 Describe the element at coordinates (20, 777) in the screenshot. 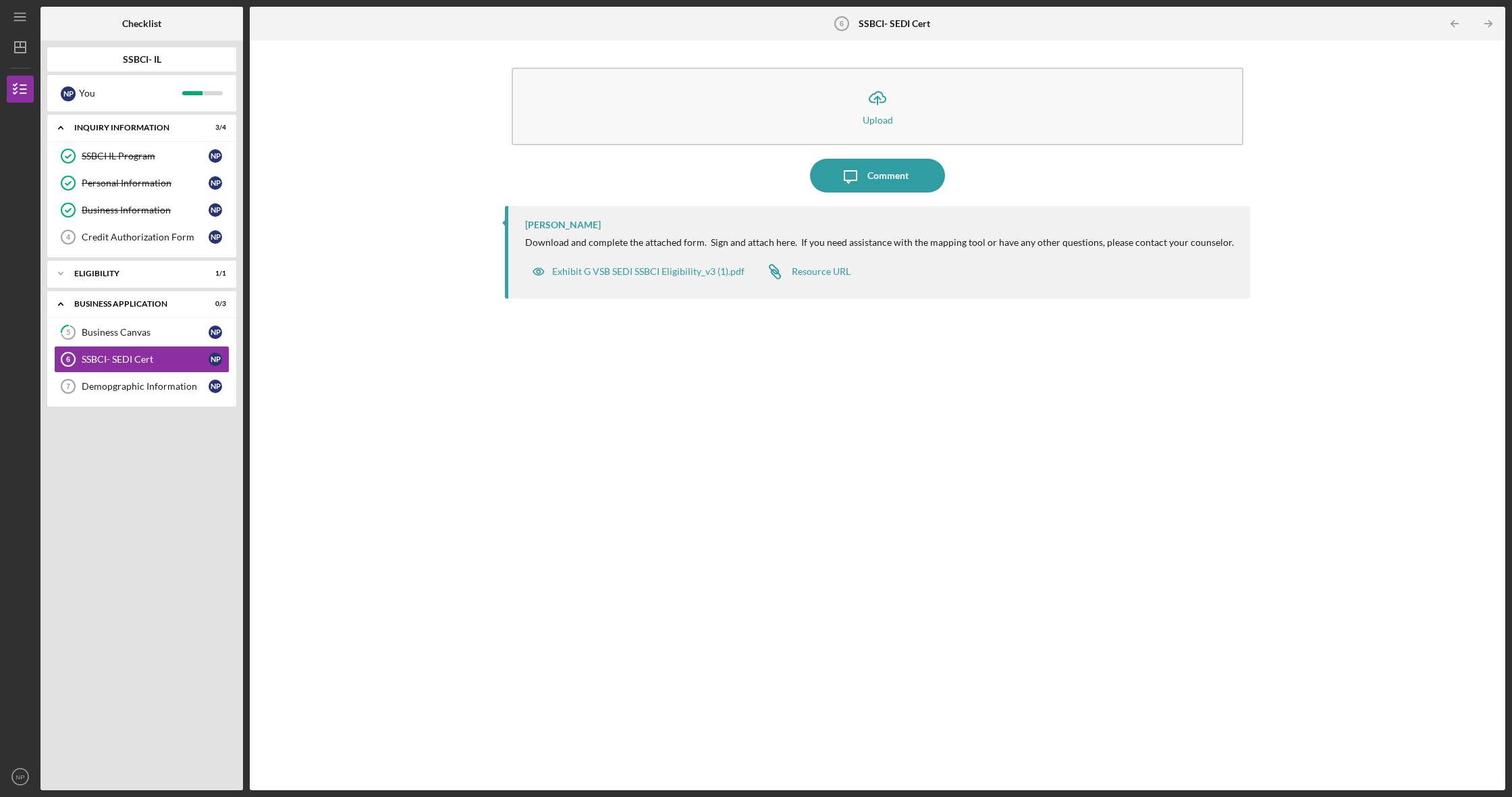

I see `button: NP` at that location.